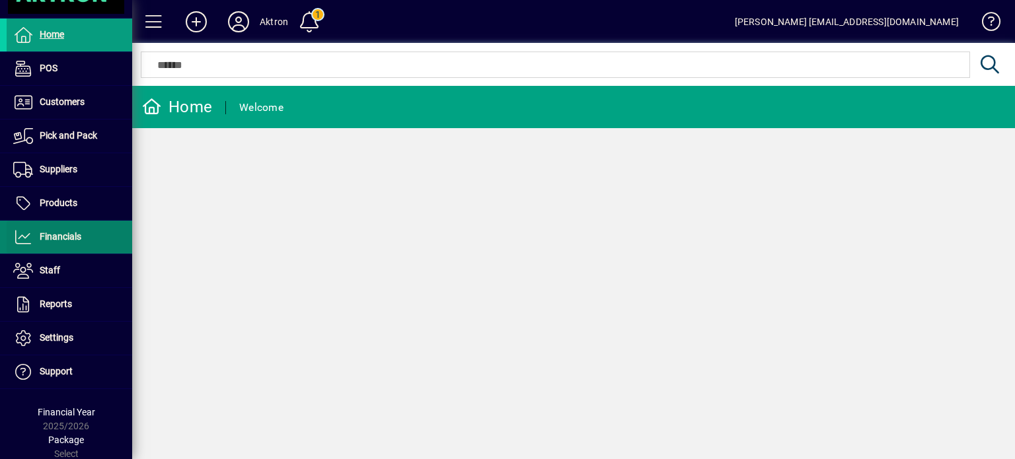 The width and height of the screenshot is (1015, 459). What do you see at coordinates (66, 413) in the screenshot?
I see `span: Financial Year` at bounding box center [66, 413].